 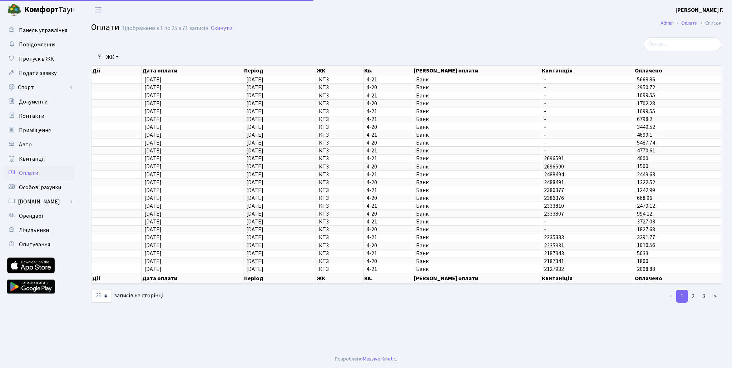 I want to click on a: Подати заявку, so click(x=39, y=73).